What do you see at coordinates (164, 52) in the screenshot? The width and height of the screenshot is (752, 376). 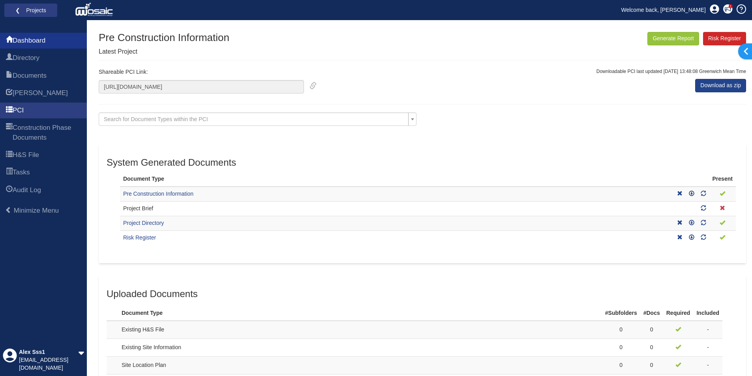 I see `p: Latest Project` at bounding box center [164, 52].